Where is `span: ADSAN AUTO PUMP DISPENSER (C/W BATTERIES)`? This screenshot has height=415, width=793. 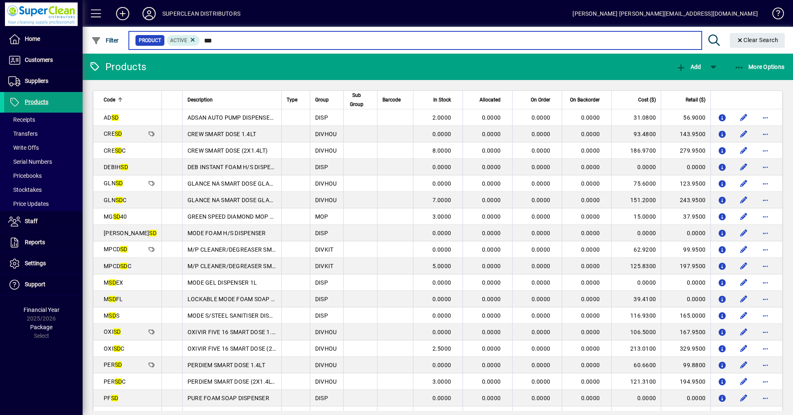 span: ADSAN AUTO PUMP DISPENSER (C/W BATTERIES) is located at coordinates (254, 118).